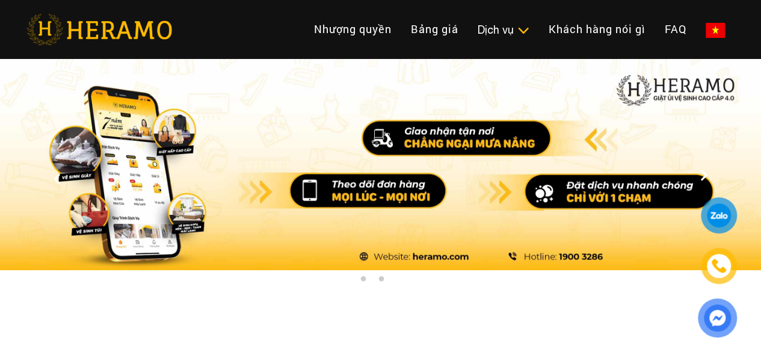 This screenshot has width=761, height=352. What do you see at coordinates (363, 282) in the screenshot?
I see `button: 1` at bounding box center [363, 282].